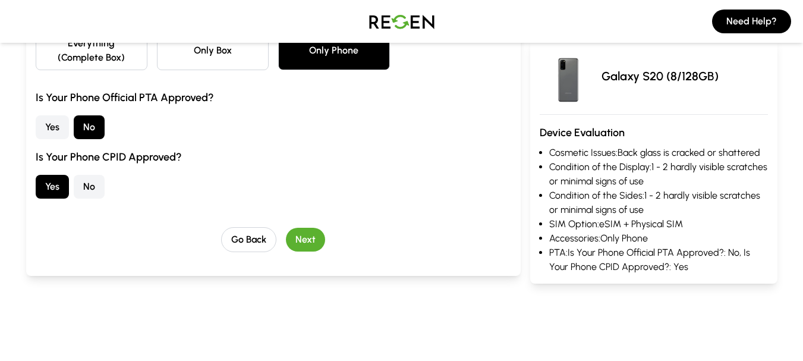  I want to click on li: PTA: Is Your Phone Official PTA Approved?: No, Is Your Phone CPID Approved?: Yes, so click(659, 260).